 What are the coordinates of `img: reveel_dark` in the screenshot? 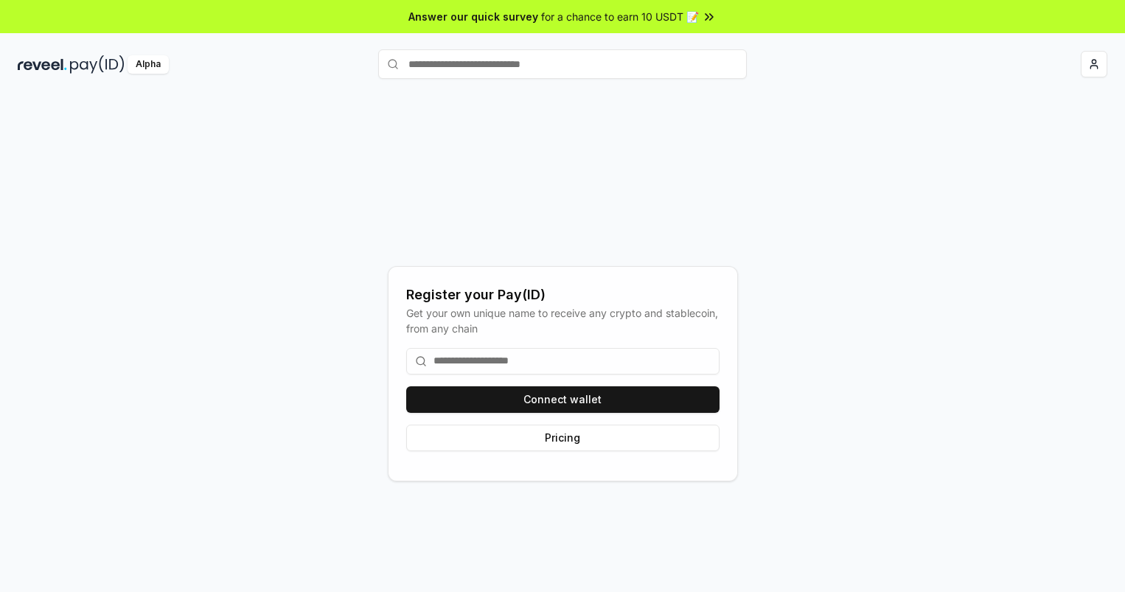 It's located at (42, 64).